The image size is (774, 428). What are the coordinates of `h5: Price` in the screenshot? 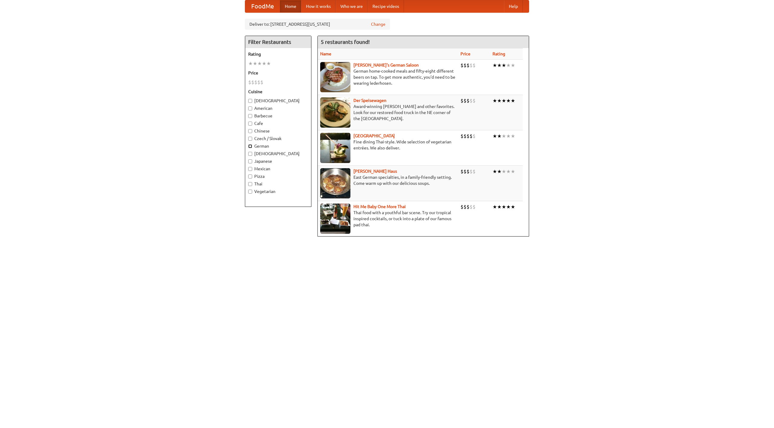 It's located at (278, 73).